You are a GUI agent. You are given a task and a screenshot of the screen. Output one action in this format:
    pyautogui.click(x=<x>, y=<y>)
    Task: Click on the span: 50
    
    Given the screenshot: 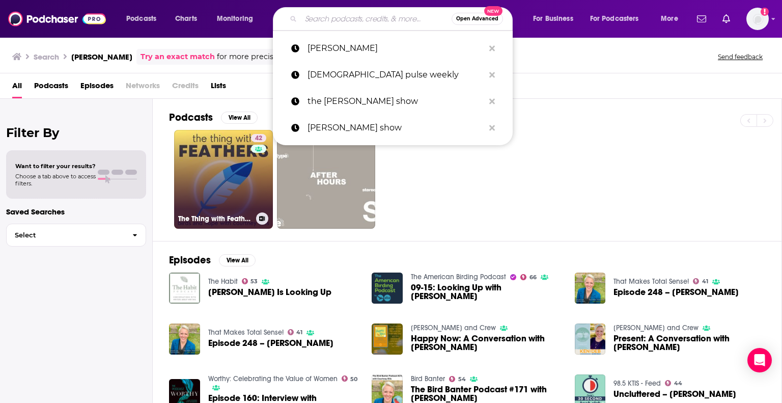 What is the action you would take?
    pyautogui.click(x=354, y=379)
    